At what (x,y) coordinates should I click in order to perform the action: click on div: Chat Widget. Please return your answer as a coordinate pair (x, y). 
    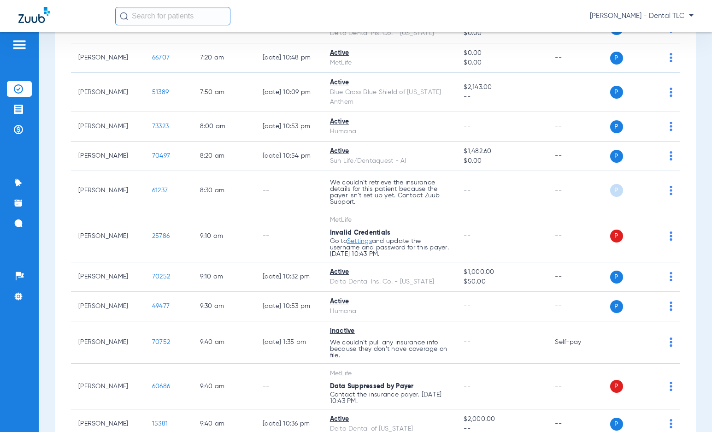
    Looking at the image, I should click on (689, 409).